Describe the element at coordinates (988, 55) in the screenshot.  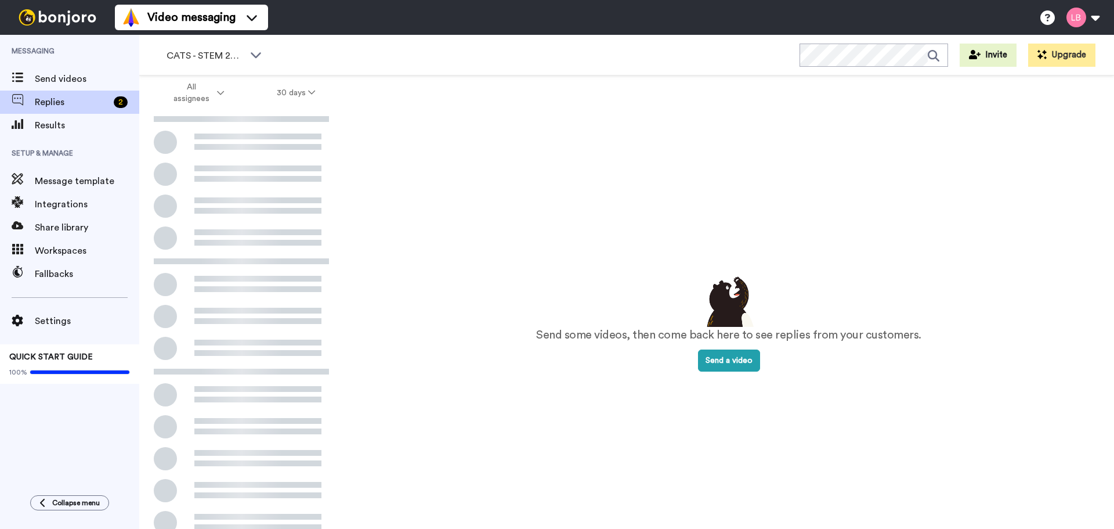
I see `button: Invite` at that location.